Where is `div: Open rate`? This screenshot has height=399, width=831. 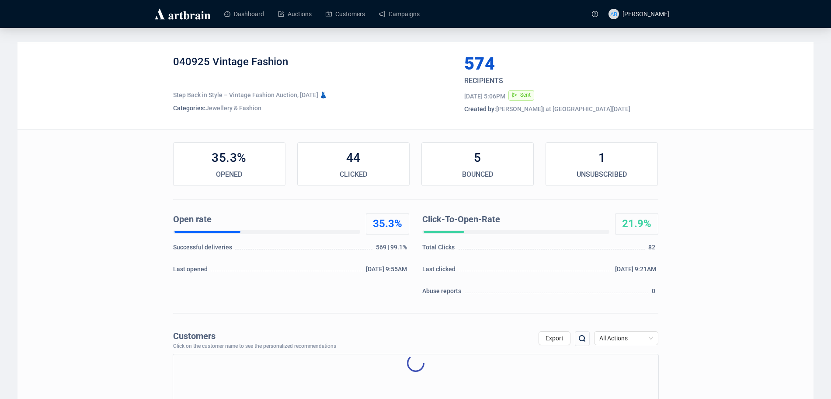
div: Open rate is located at coordinates (265, 219).